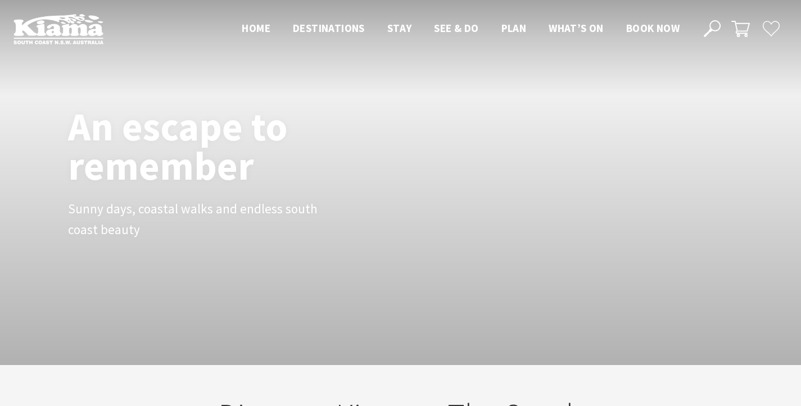 This screenshot has height=406, width=801. Describe the element at coordinates (460, 29) in the screenshot. I see `nav: Main Menu` at that location.